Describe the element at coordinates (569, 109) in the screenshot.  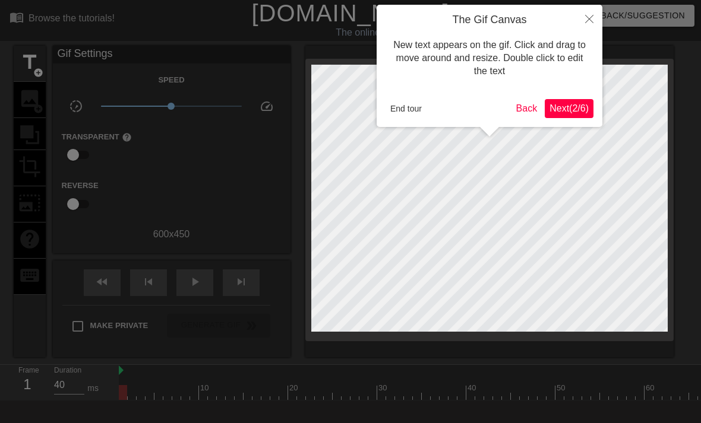
I see `button: Next` at that location.